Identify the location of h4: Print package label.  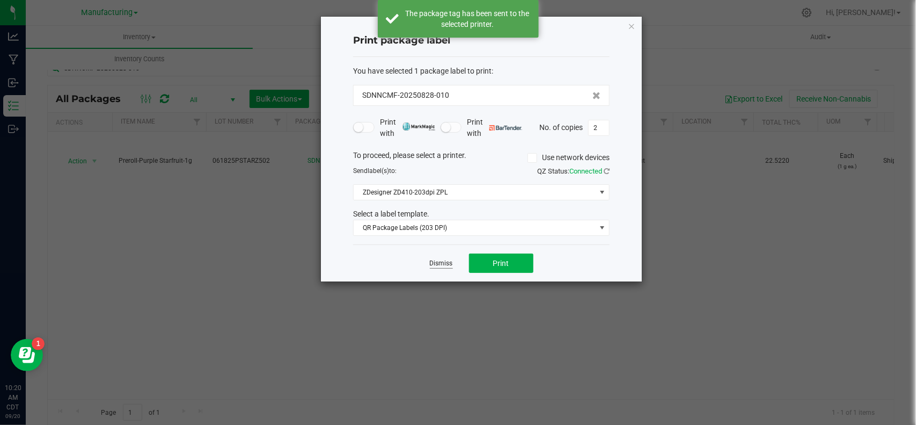
(481, 41).